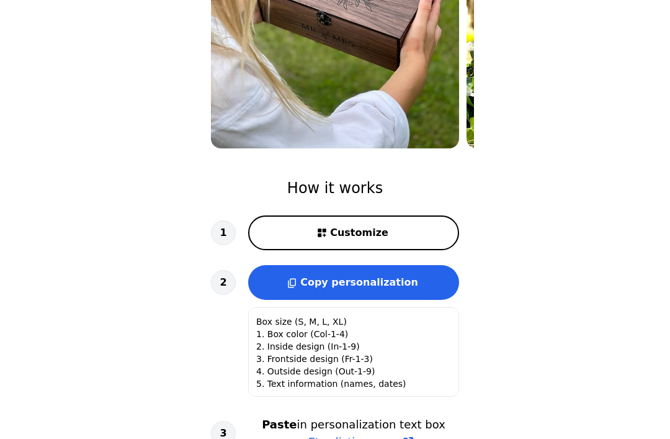 The image size is (670, 439). Describe the element at coordinates (354, 282) in the screenshot. I see `button: Copy personalization` at that location.